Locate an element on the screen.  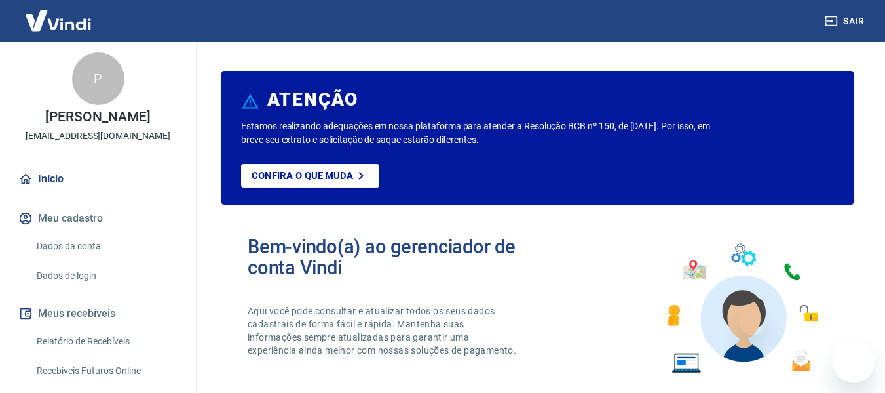
a: Relatório de Recebíveis is located at coordinates (106, 341).